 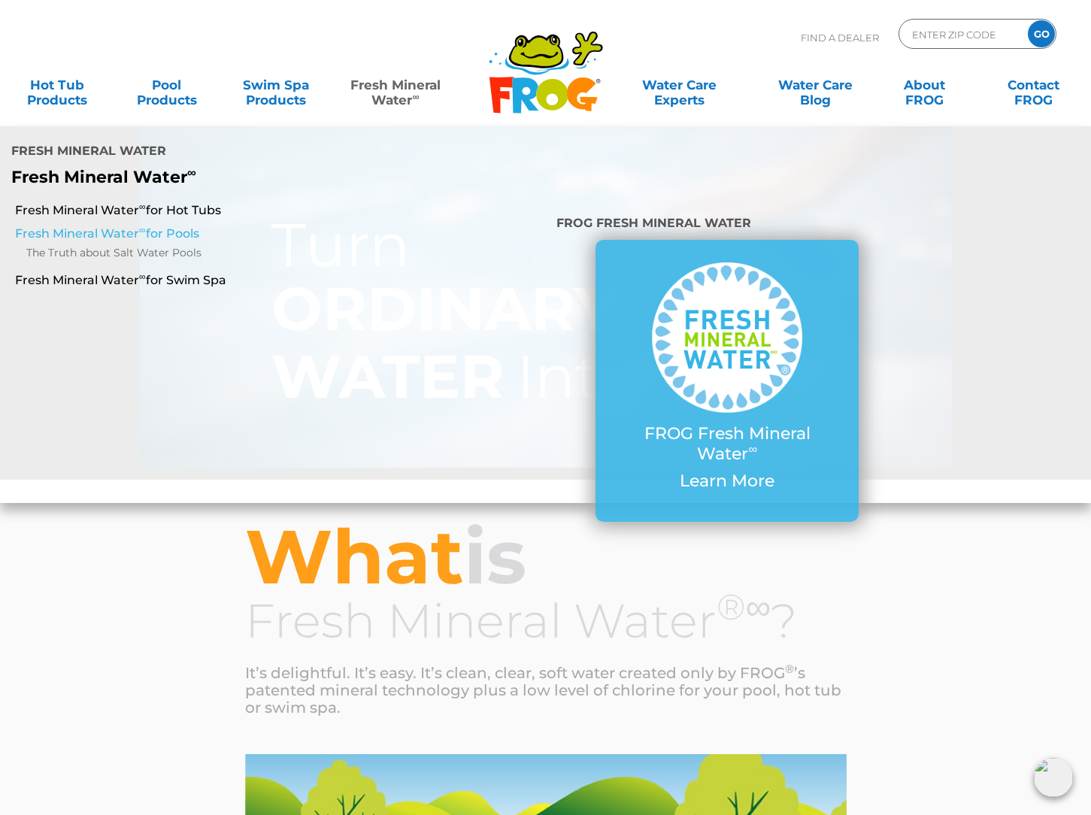 What do you see at coordinates (924, 85) in the screenshot?
I see `a: AboutFROG` at bounding box center [924, 85].